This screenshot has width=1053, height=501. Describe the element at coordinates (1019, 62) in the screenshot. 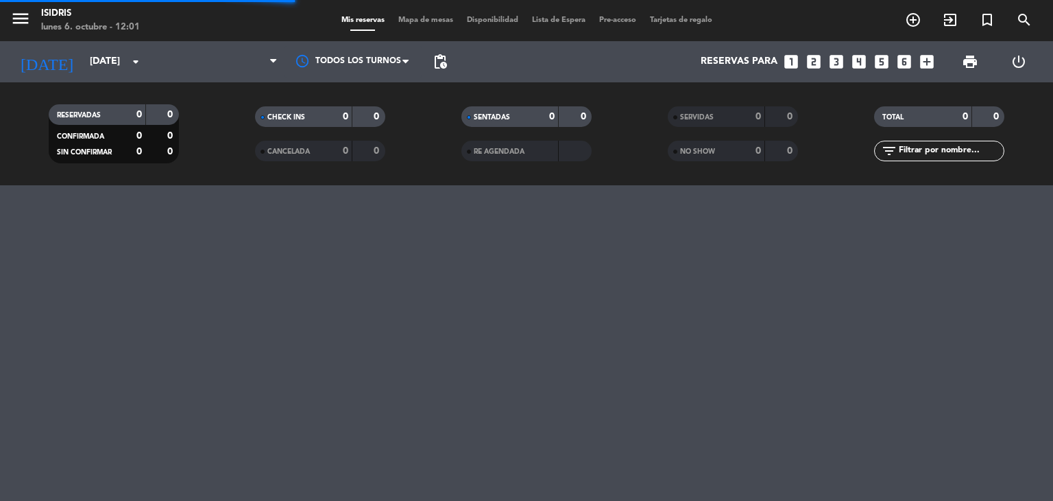

I see `i: power_settings_new` at that location.